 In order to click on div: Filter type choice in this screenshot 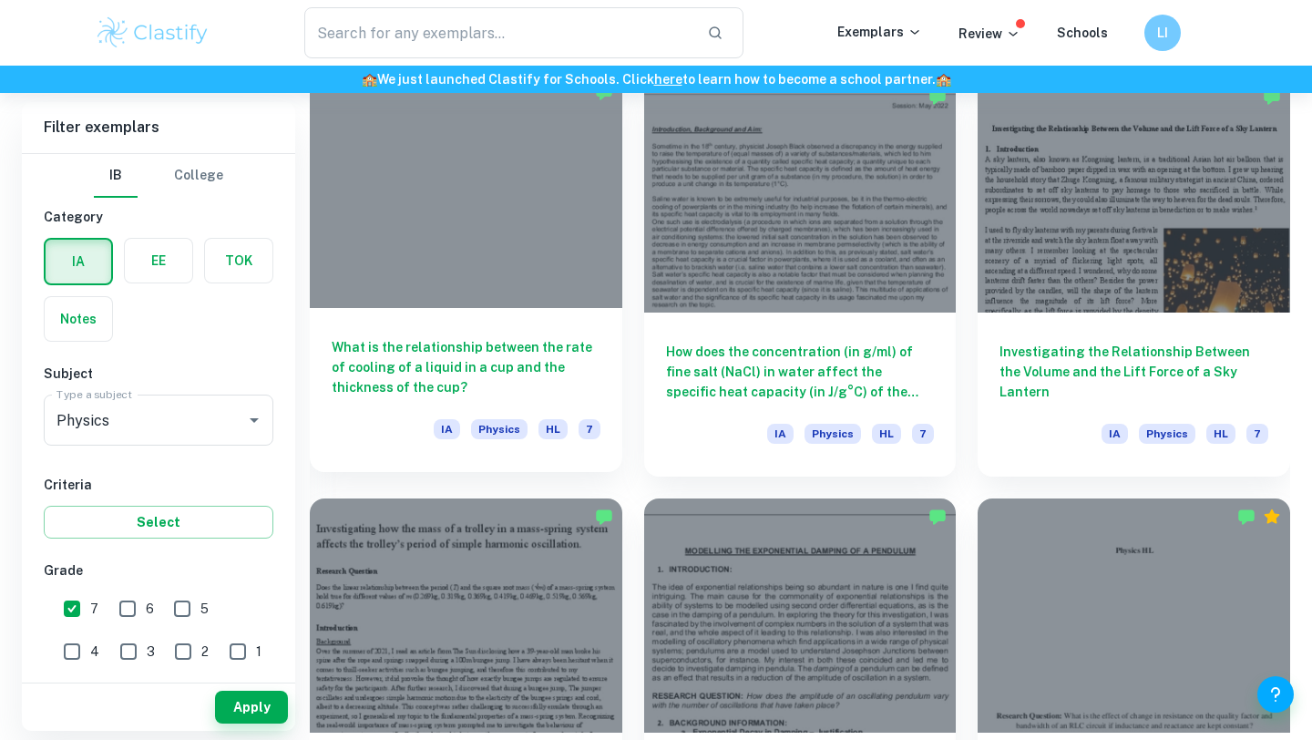, I will do `click(159, 176)`.